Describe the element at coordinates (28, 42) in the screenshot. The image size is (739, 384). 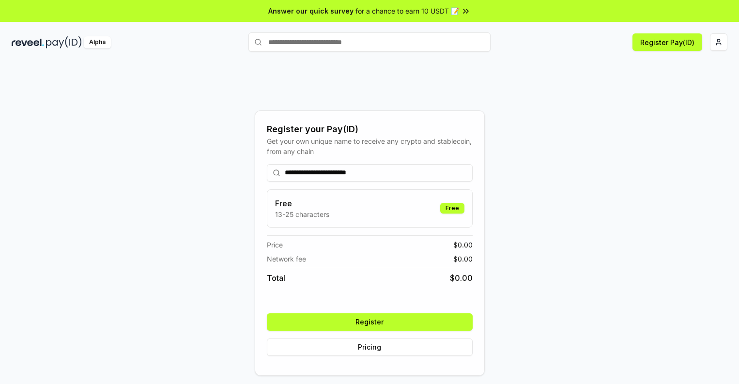
I see `img: reveel_dark` at that location.